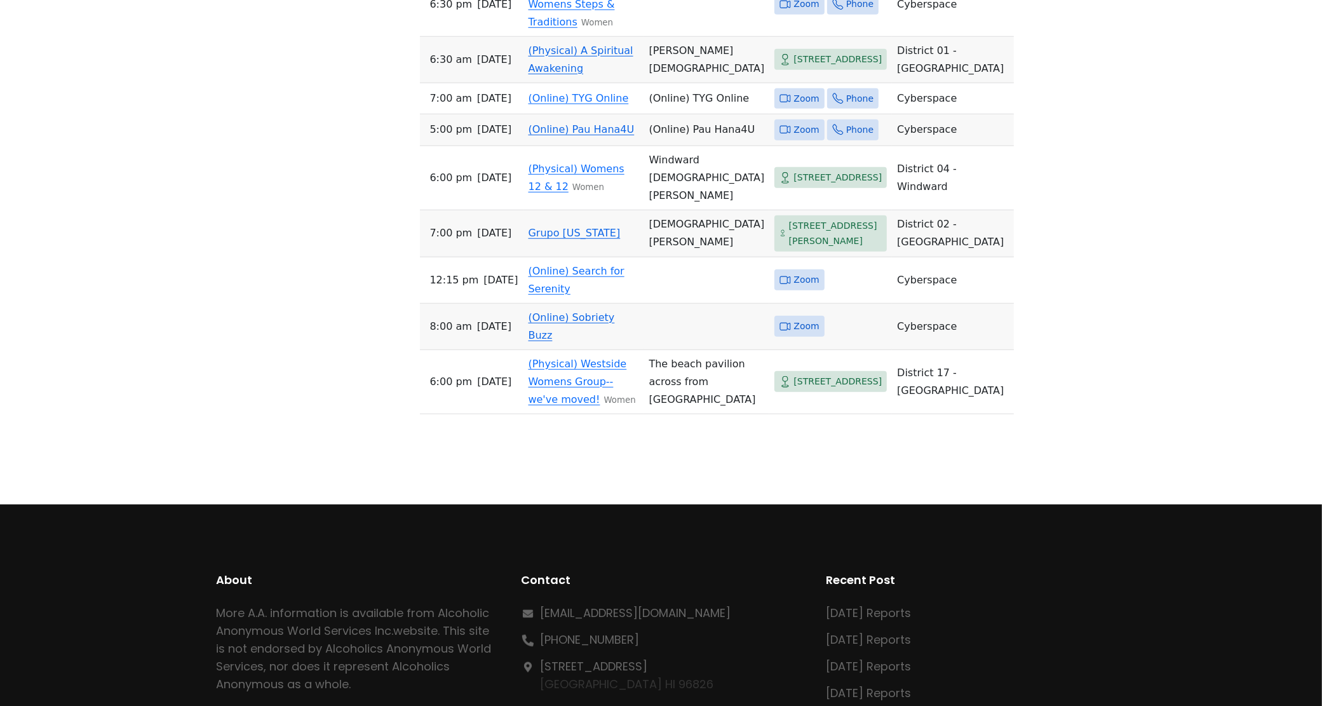 The height and width of the screenshot is (706, 1322). What do you see at coordinates (356, 649) in the screenshot?
I see `p: More A.A. information is available from Alcoholic Anonymous World Services Inc. . This site is no...` at bounding box center [356, 649].